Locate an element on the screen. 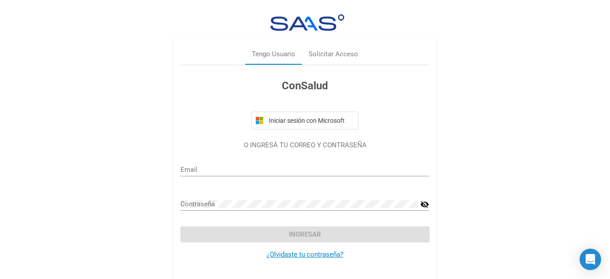 The image size is (610, 279). div: Solicitar Acceso is located at coordinates (333, 54).